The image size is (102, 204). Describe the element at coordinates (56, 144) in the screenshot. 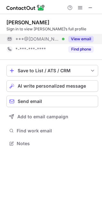

I see `span: Notes` at that location.